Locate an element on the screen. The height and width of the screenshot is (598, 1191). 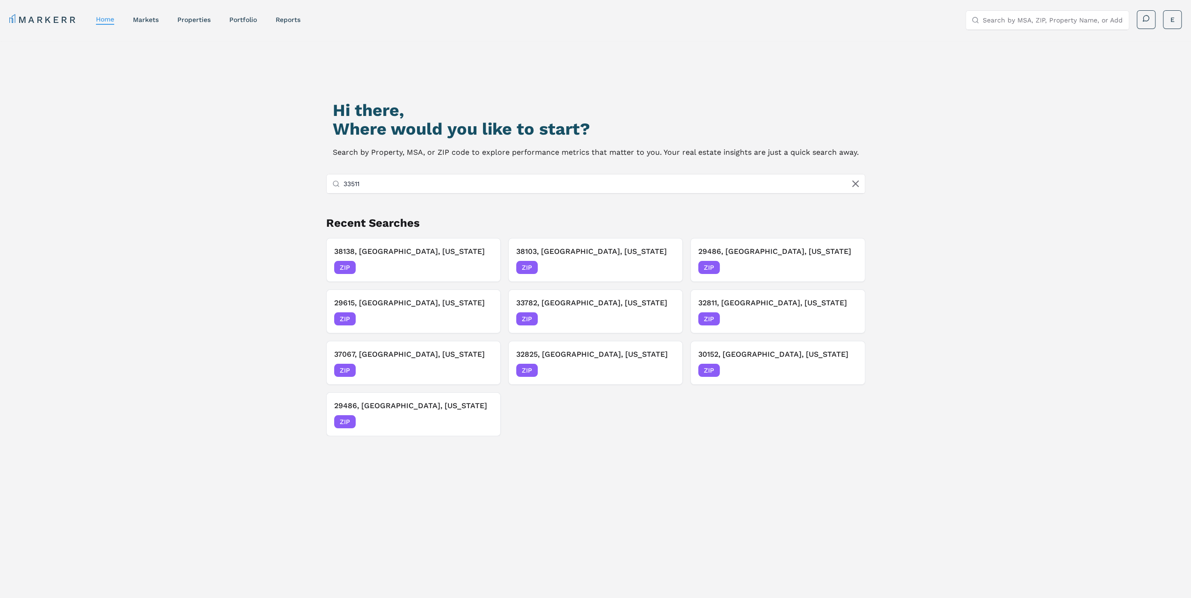
a: Portfolio is located at coordinates (243, 20).